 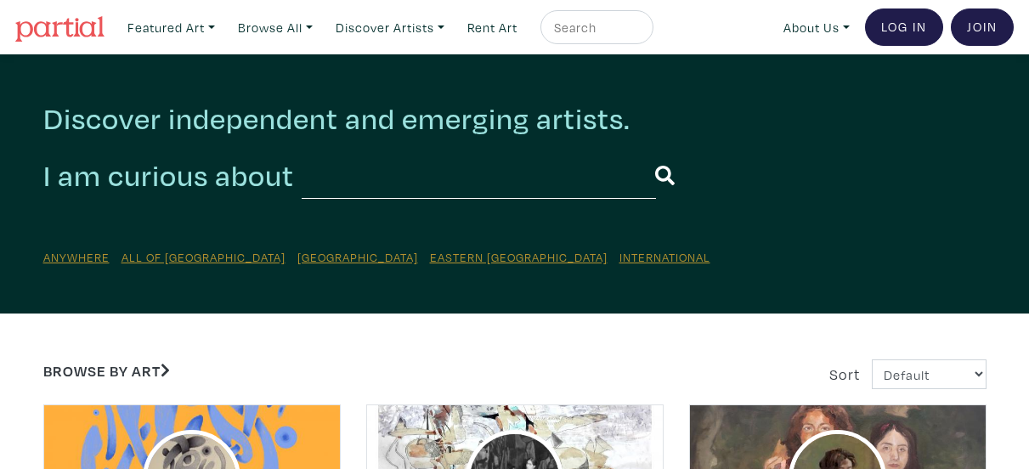 I want to click on a: Rent Art, so click(x=492, y=27).